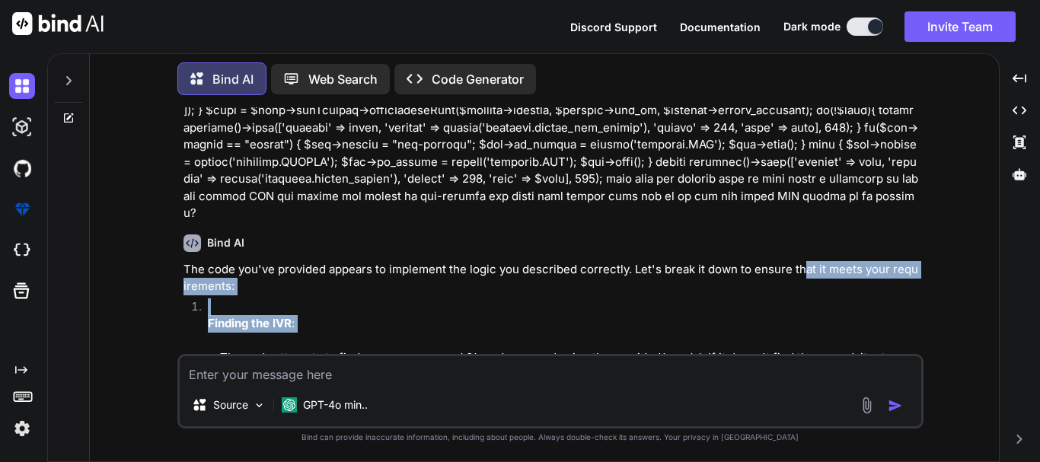  Describe the element at coordinates (22, 251) in the screenshot. I see `img: cloudideIcon` at that location.